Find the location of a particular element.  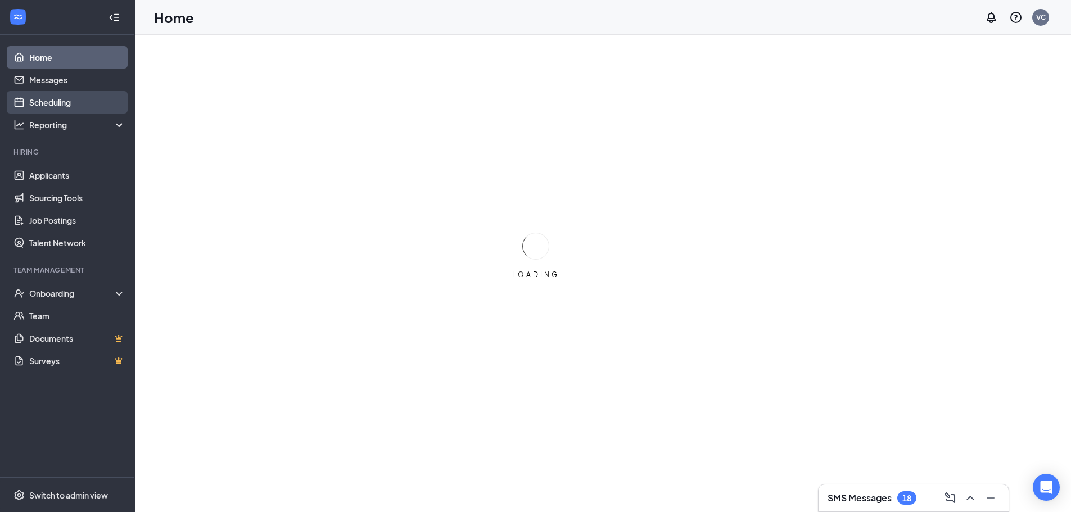

svg: WorkstreamLogo is located at coordinates (18, 17).